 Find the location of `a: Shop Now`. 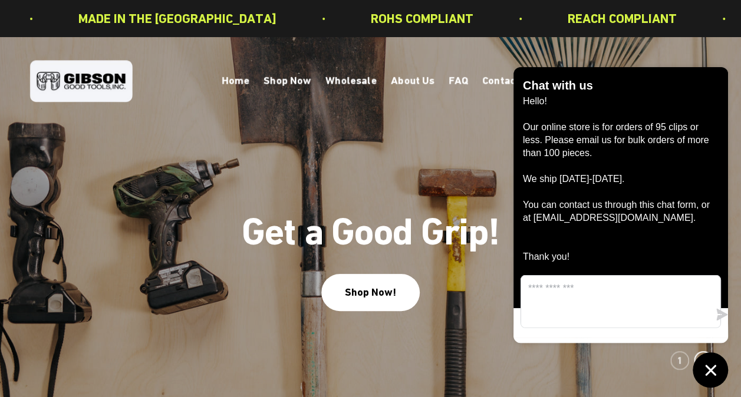

a: Shop Now is located at coordinates (287, 81).